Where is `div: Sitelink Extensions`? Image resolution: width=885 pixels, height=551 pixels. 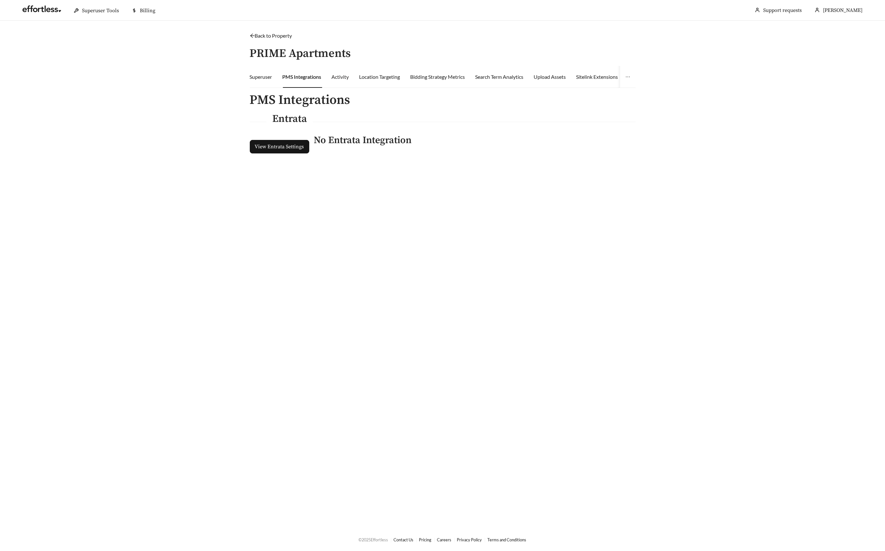
div: Sitelink Extensions is located at coordinates (597, 77).